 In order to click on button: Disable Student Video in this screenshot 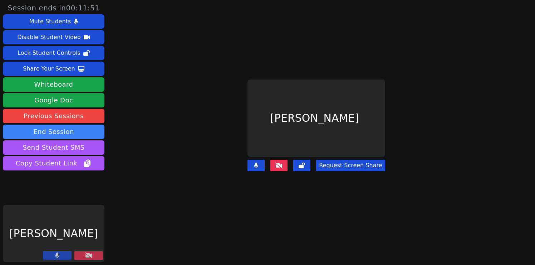, I will do `click(54, 37)`.